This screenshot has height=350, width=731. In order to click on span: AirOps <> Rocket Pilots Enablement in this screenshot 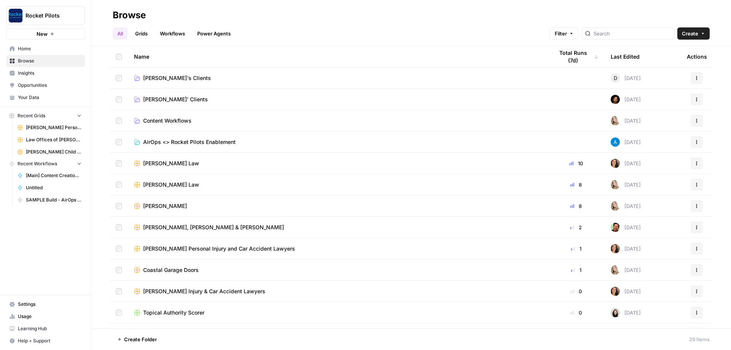, I will do `click(189, 142)`.